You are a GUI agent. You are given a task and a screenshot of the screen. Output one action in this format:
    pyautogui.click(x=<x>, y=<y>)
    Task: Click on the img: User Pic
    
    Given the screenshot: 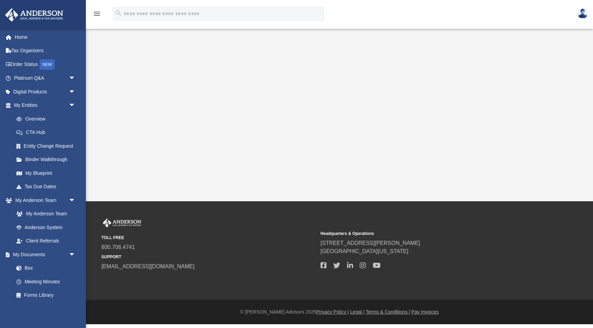 What is the action you would take?
    pyautogui.click(x=583, y=13)
    